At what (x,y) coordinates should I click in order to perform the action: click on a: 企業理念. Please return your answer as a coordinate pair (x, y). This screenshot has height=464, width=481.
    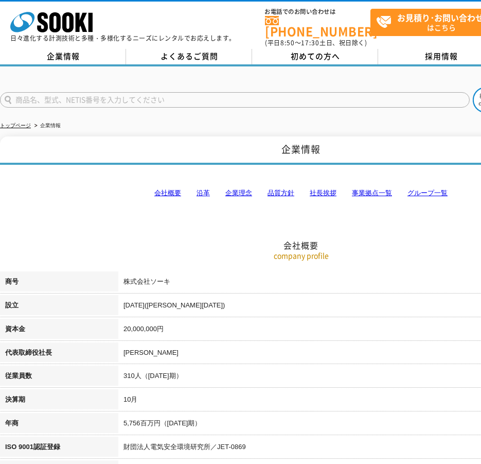
    Looking at the image, I should click on (239, 192).